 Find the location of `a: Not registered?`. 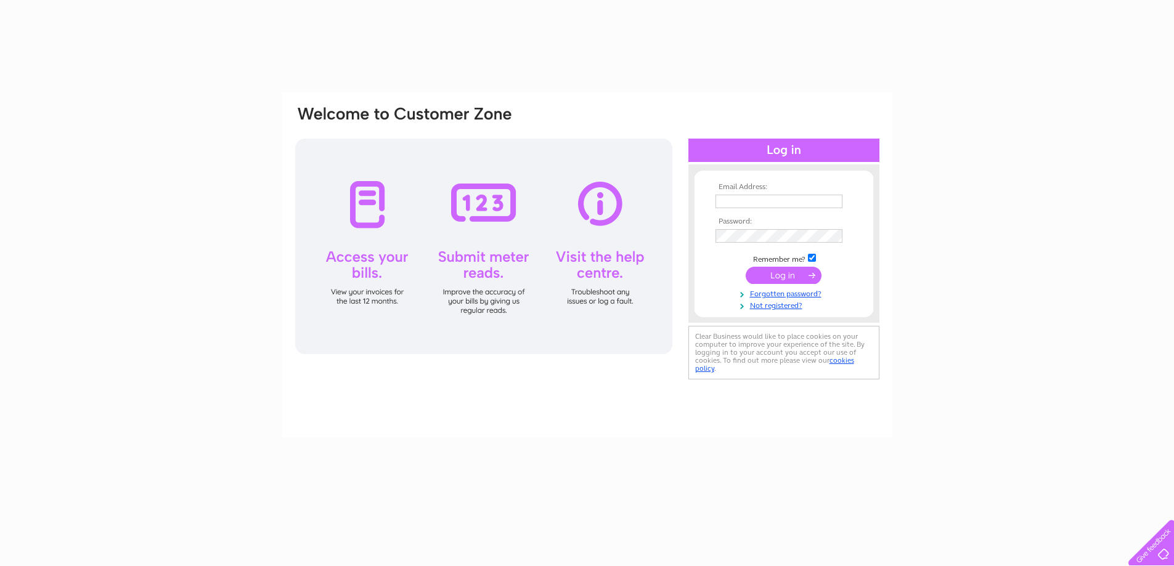

a: Not registered? is located at coordinates (785, 304).